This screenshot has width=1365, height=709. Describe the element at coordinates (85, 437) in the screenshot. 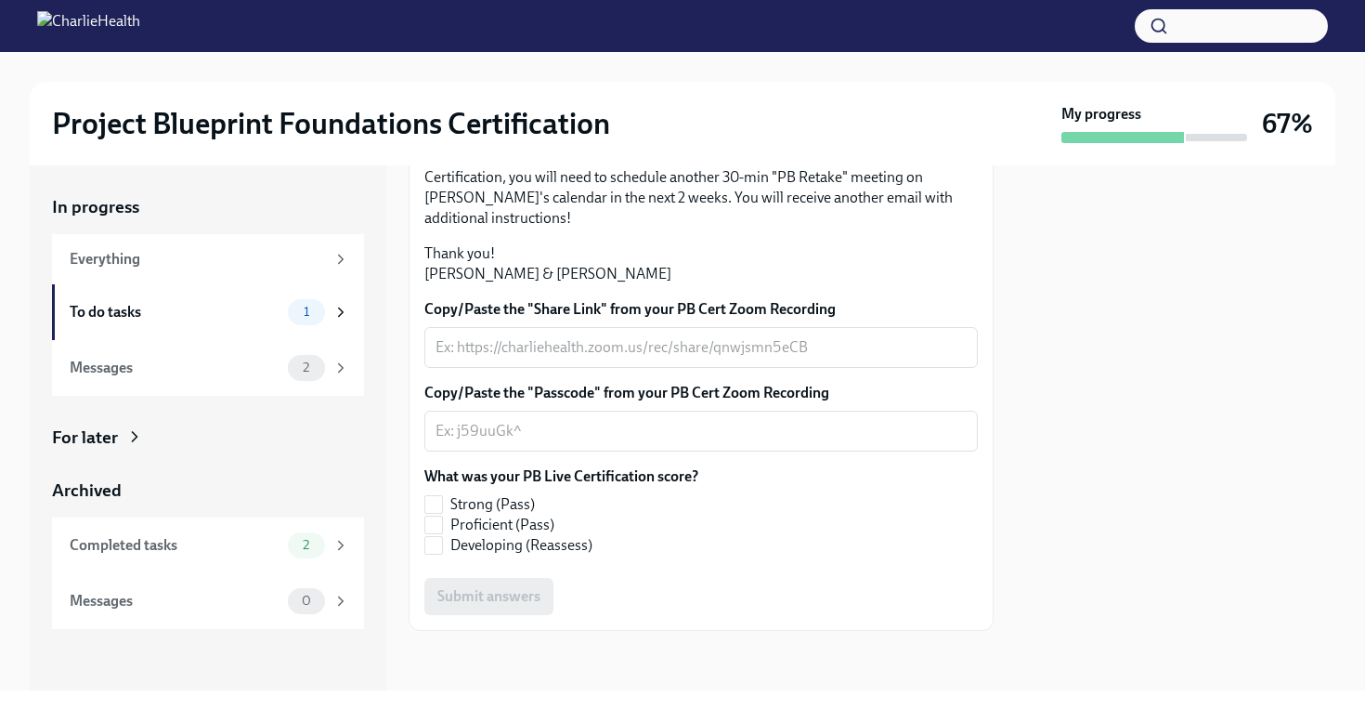

I see `div: For later` at that location.